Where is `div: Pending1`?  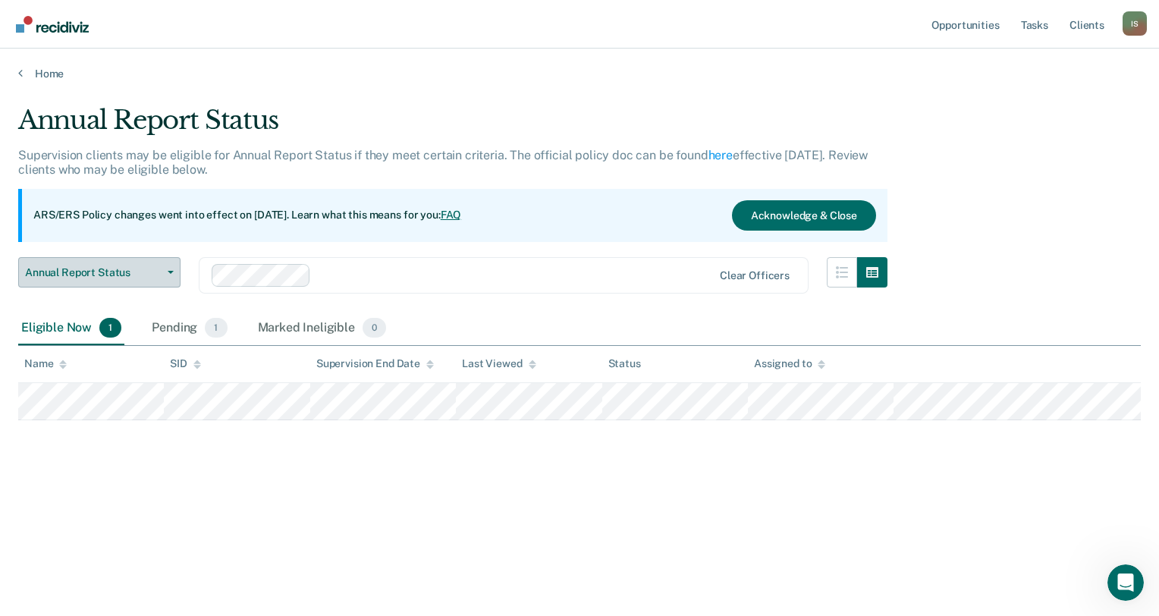 div: Pending1 is located at coordinates (189, 328).